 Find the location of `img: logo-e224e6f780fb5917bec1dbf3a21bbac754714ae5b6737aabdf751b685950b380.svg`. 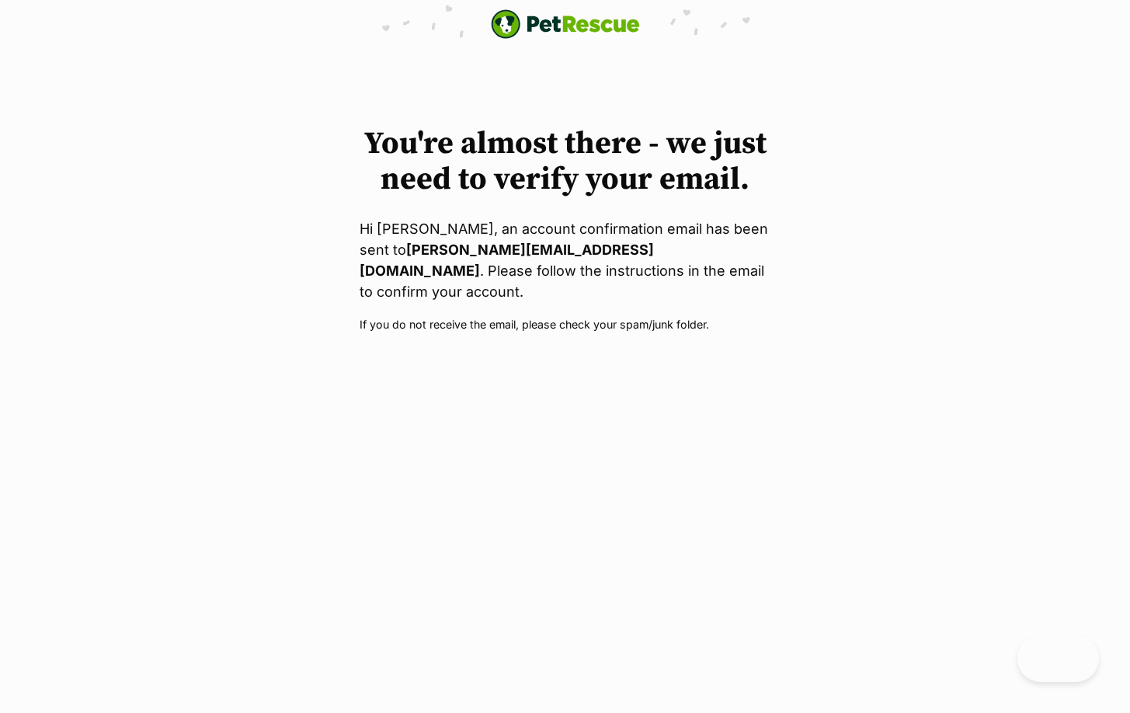

img: logo-e224e6f780fb5917bec1dbf3a21bbac754714ae5b6737aabdf751b685950b380.svg is located at coordinates (565, 24).